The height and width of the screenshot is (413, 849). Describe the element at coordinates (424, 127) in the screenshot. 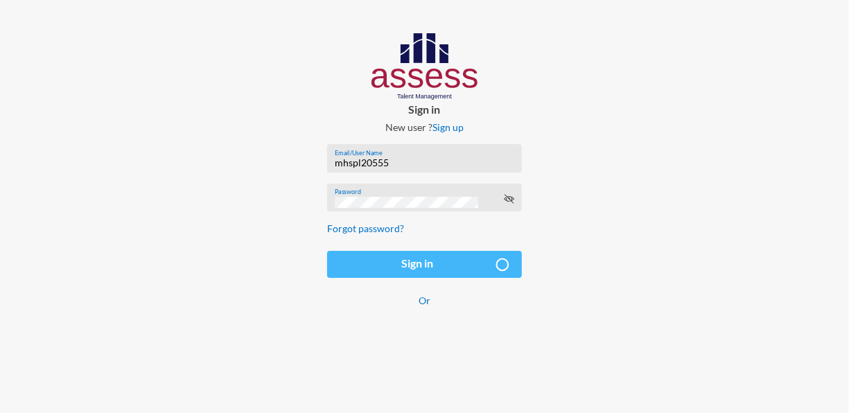

I see `p: New user ?` at that location.